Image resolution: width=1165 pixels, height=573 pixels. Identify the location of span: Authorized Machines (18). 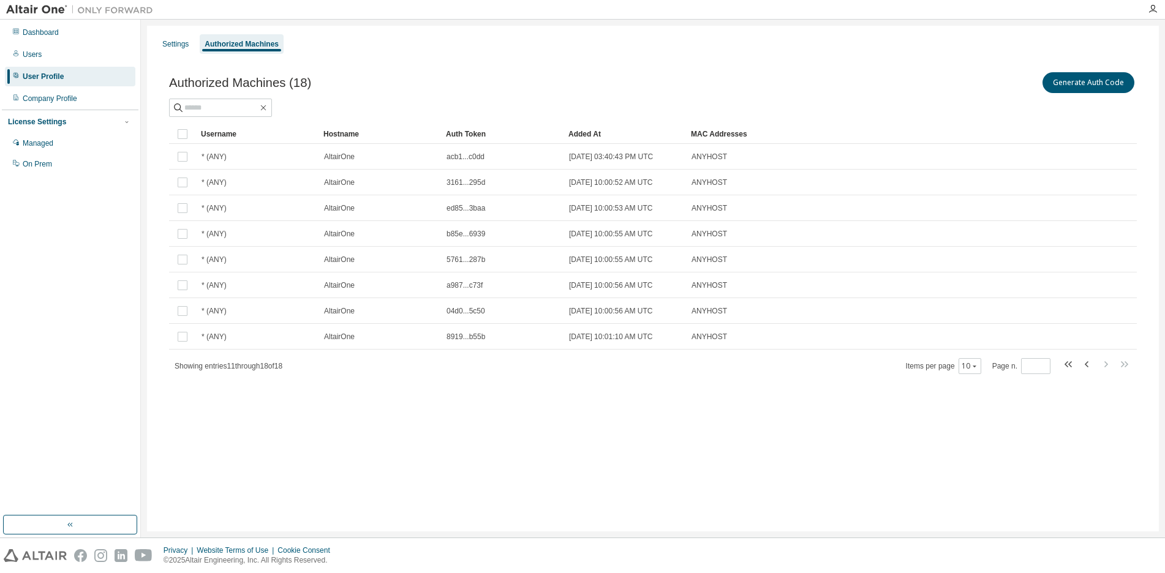
(240, 83).